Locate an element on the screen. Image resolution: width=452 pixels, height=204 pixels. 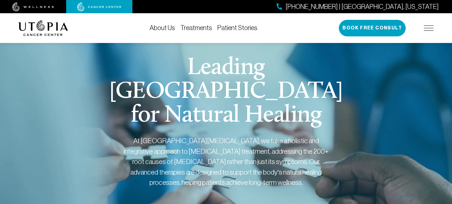
img: cancer center is located at coordinates (99, 7).